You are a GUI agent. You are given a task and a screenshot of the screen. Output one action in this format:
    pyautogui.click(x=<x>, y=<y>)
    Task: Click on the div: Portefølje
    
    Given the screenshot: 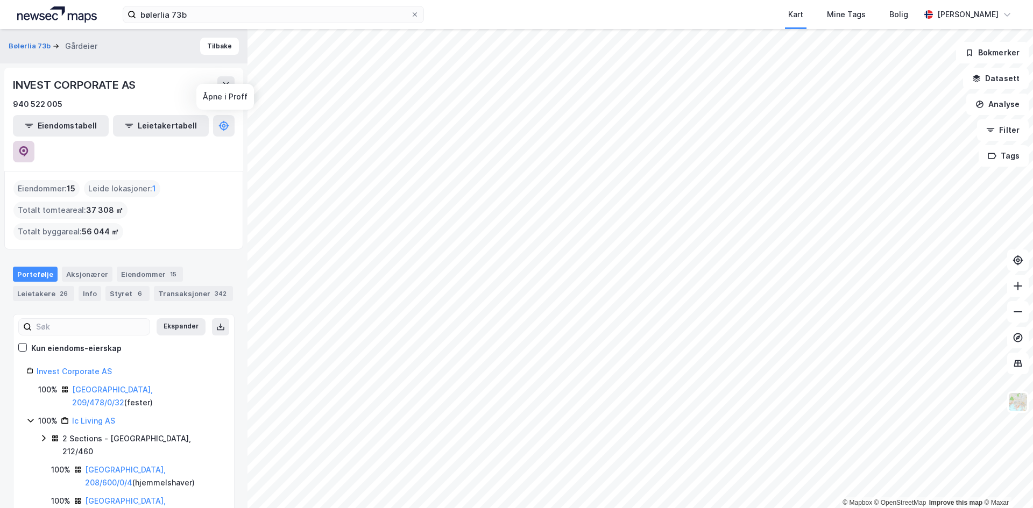 What is the action you would take?
    pyautogui.click(x=35, y=274)
    